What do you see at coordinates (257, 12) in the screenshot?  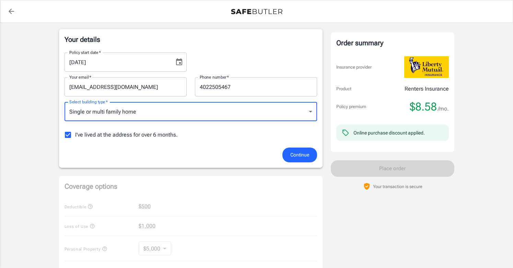 I see `img: Back to quotes` at bounding box center [257, 12].